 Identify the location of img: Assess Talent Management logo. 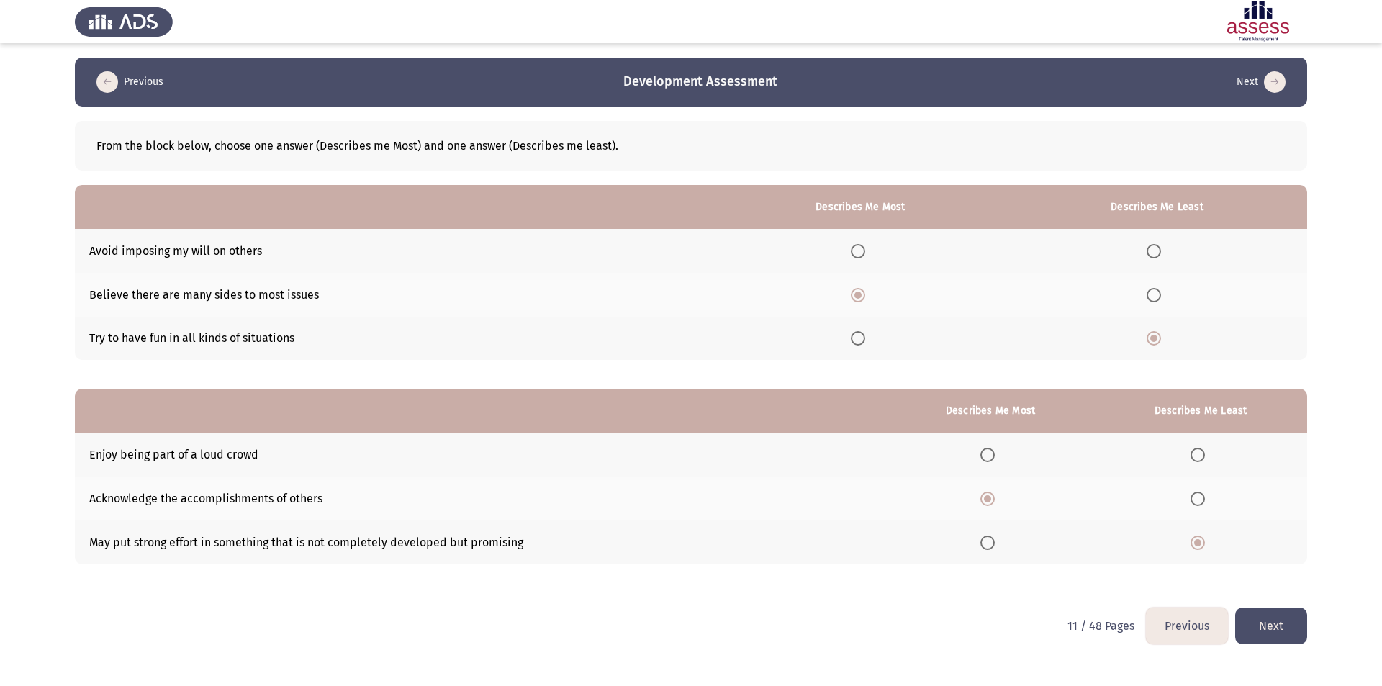
(124, 22).